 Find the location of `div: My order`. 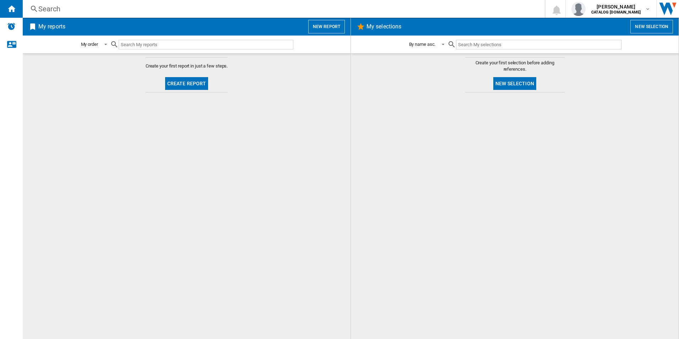

div: My order is located at coordinates (89, 44).